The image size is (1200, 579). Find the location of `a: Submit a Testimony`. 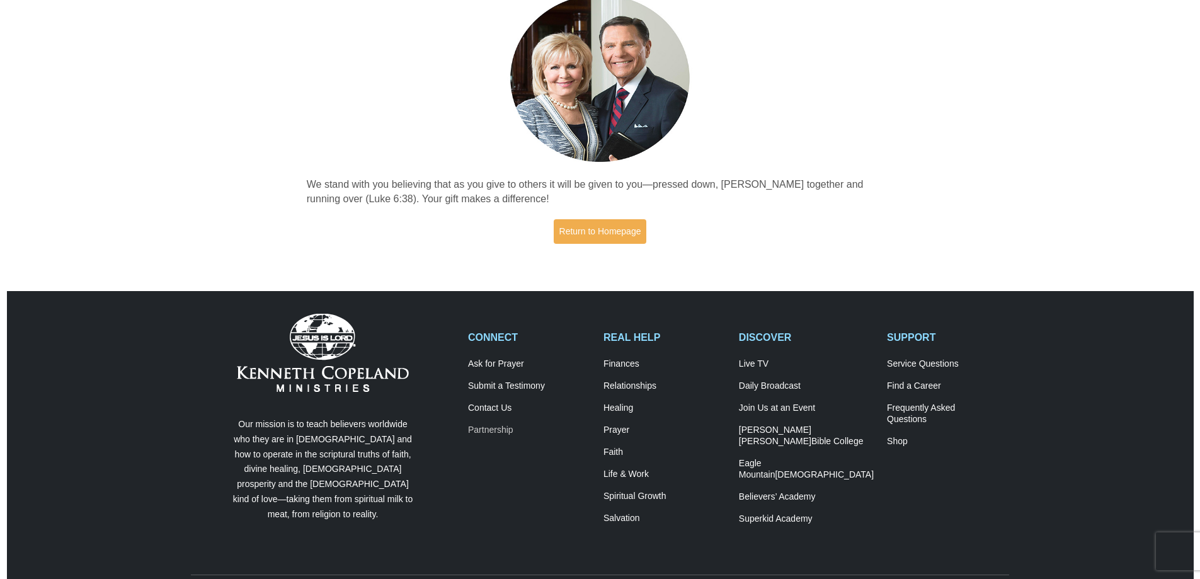

a: Submit a Testimony is located at coordinates (529, 386).